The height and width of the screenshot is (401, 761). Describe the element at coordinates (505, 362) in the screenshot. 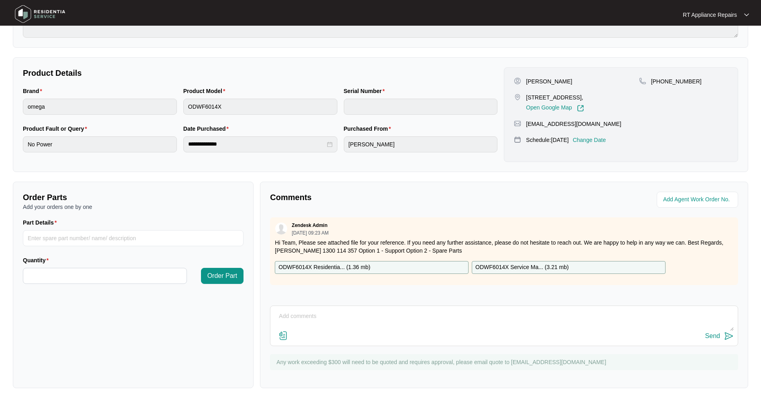

I see `p: Any work exceeding $300 will need to be quoted and requires approval, please email quote to [EMAI...` at that location.